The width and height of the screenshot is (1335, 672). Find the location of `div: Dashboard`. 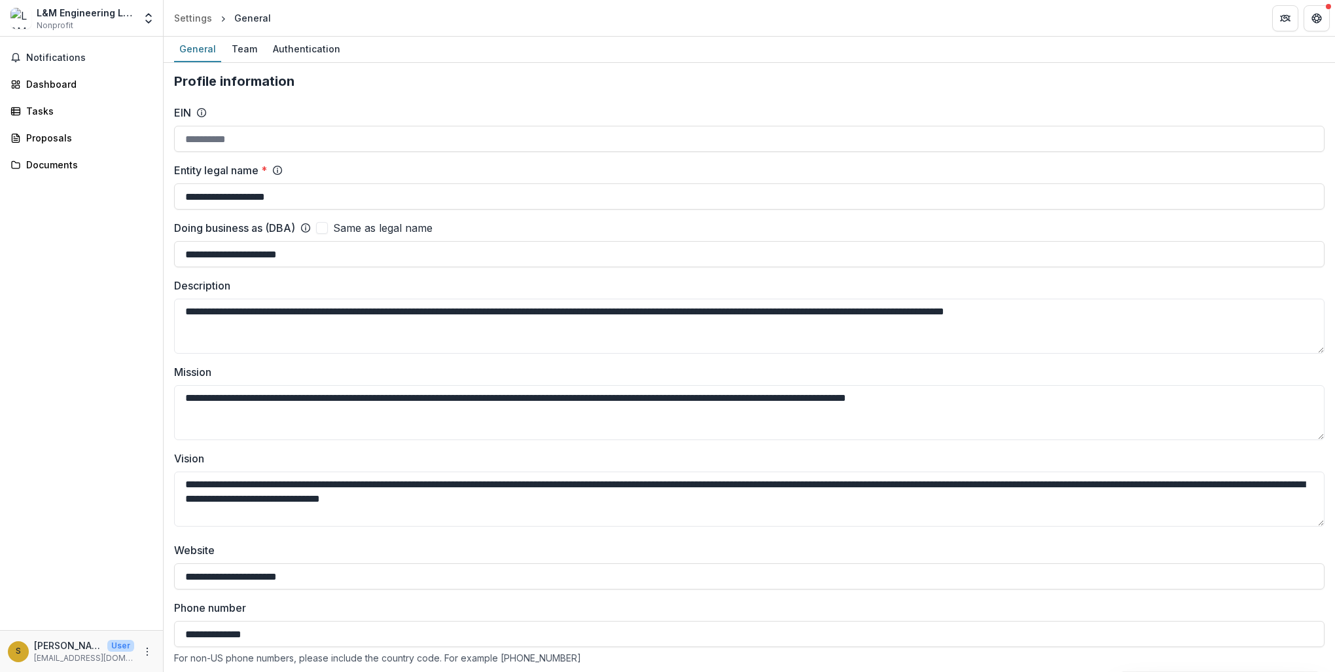

div: Dashboard is located at coordinates (86, 84).